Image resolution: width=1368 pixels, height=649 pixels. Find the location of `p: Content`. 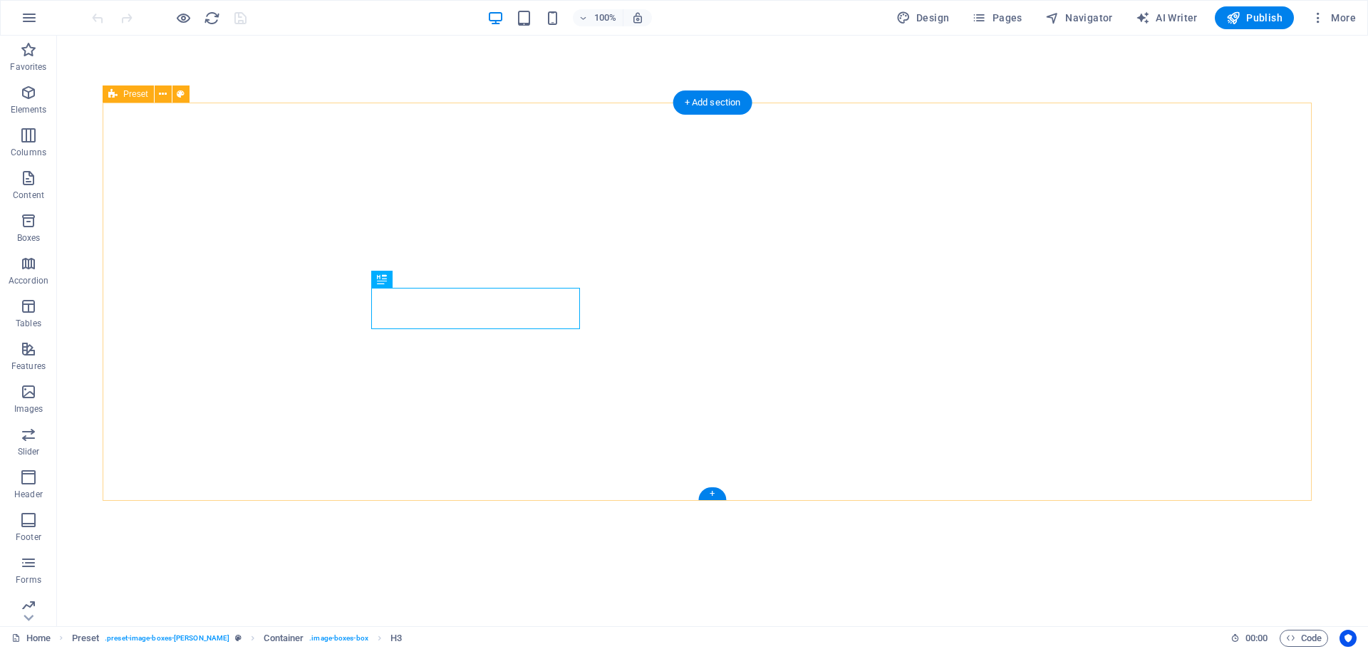

p: Content is located at coordinates (29, 195).